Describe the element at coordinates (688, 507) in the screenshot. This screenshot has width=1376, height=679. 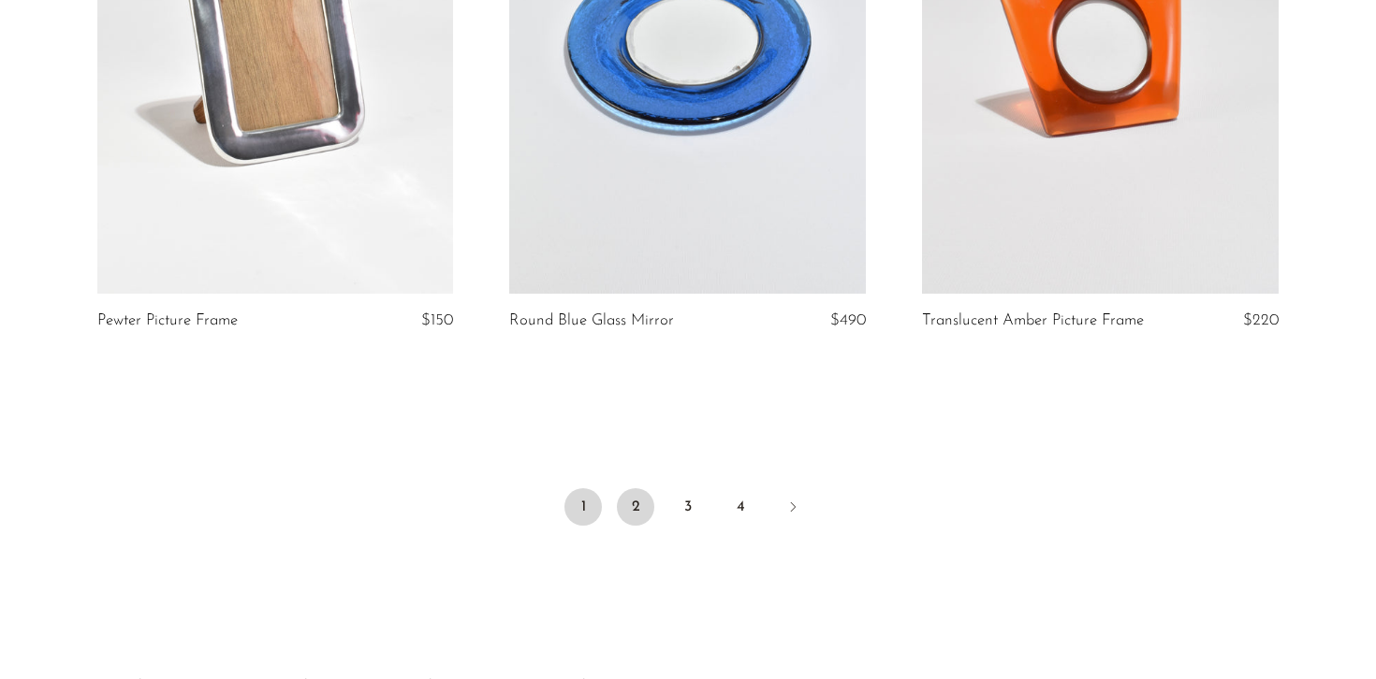
I see `a: 3` at that location.